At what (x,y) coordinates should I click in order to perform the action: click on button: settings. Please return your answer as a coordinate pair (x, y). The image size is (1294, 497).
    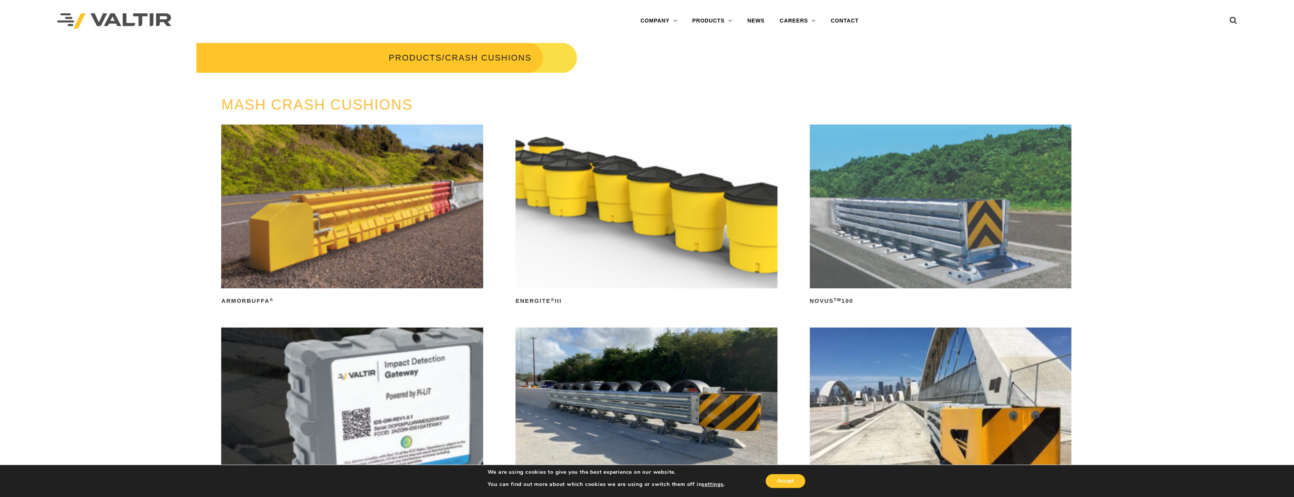
    Looking at the image, I should click on (712, 484).